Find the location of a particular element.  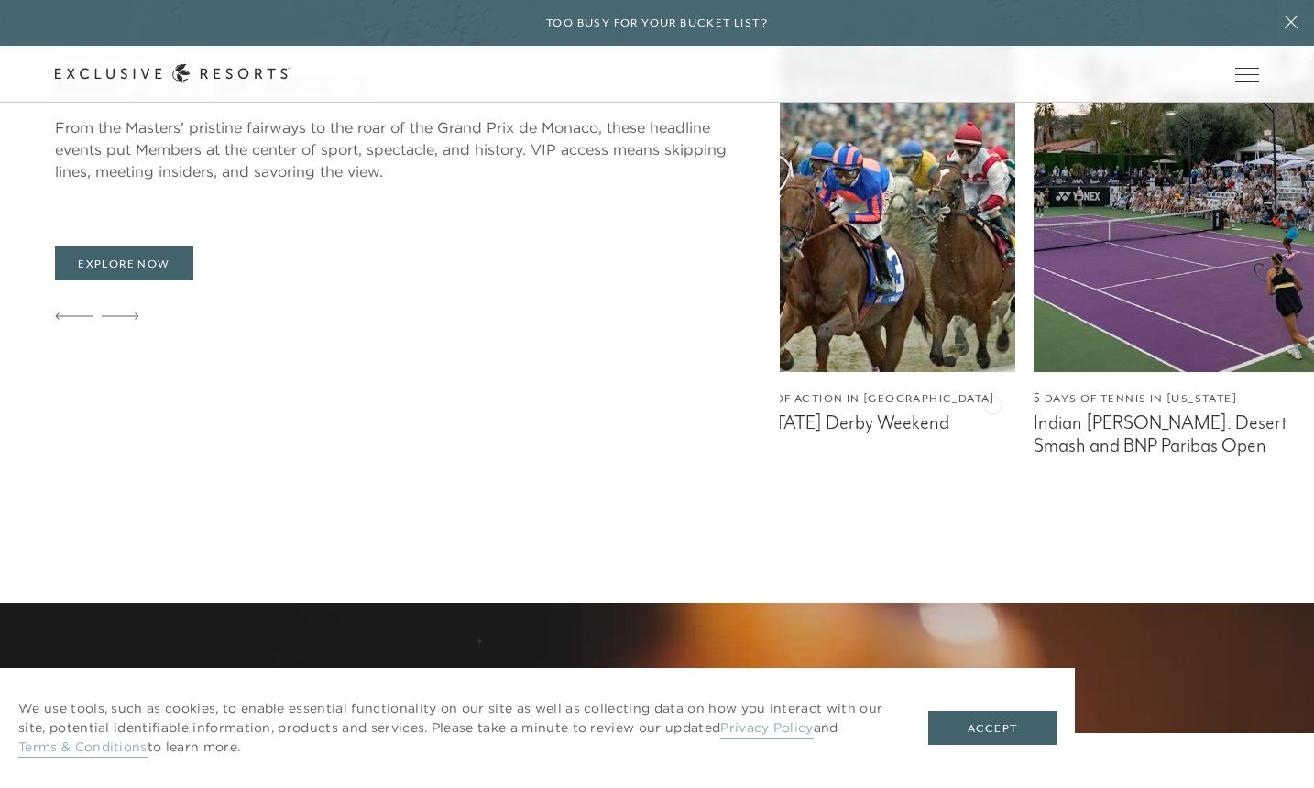

button: Accept is located at coordinates (992, 728).